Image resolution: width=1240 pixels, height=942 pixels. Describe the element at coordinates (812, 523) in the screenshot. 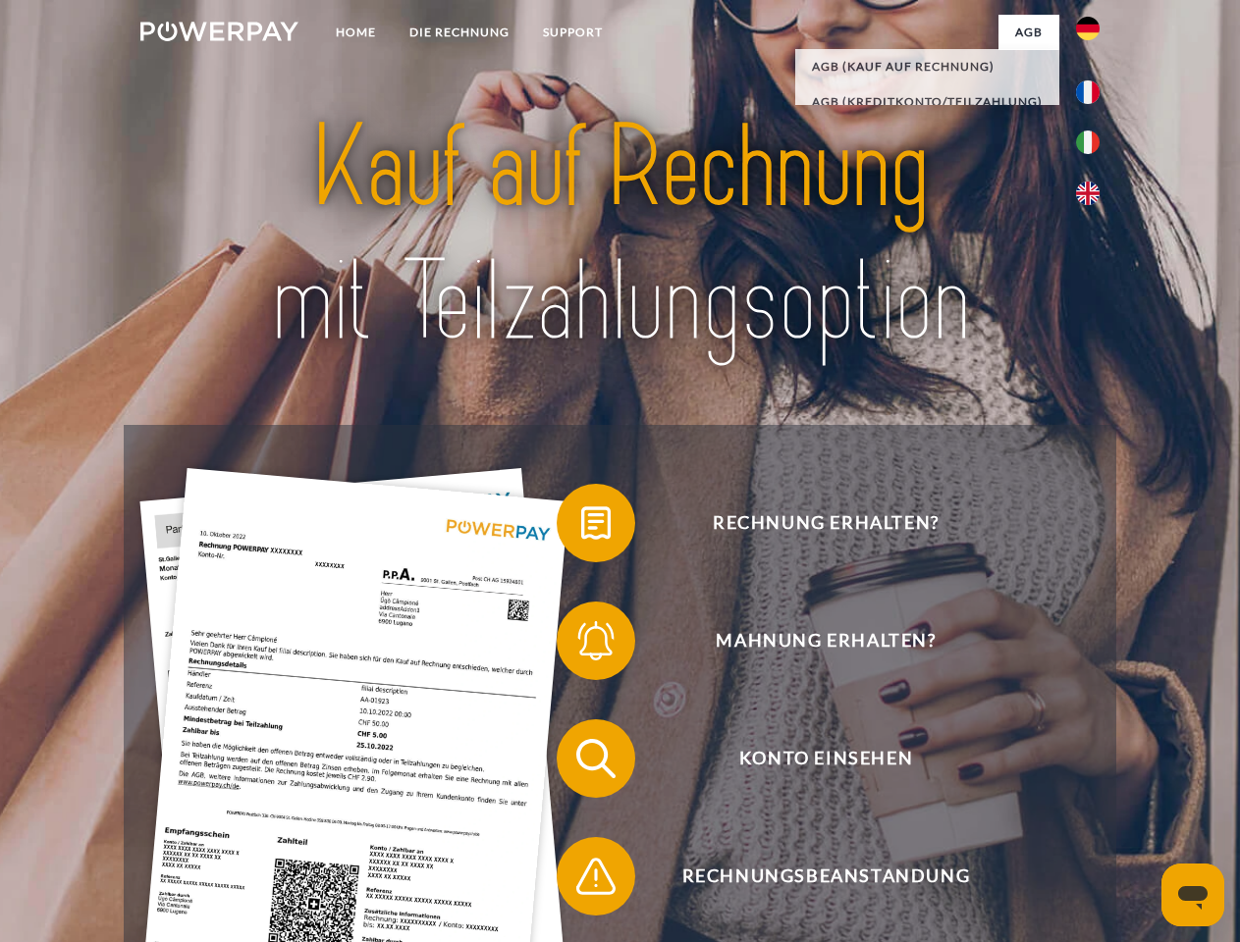

I see `a: Rechnung erhalten?` at that location.